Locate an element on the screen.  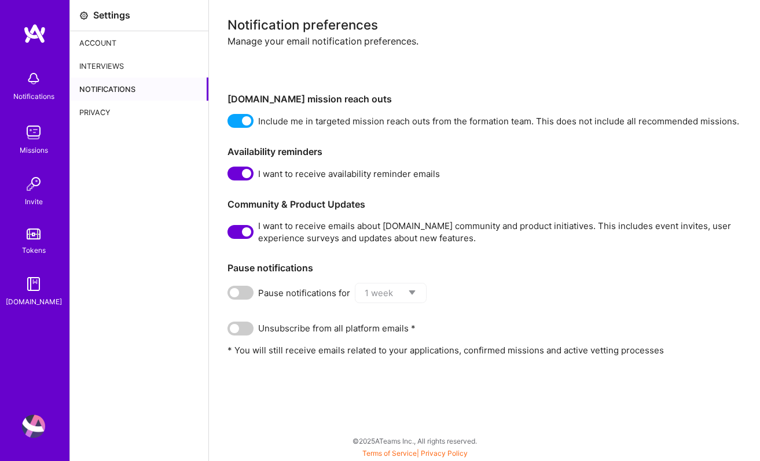
div: © 2025 ATeams Inc., All rights reserved. is located at coordinates (415, 441).